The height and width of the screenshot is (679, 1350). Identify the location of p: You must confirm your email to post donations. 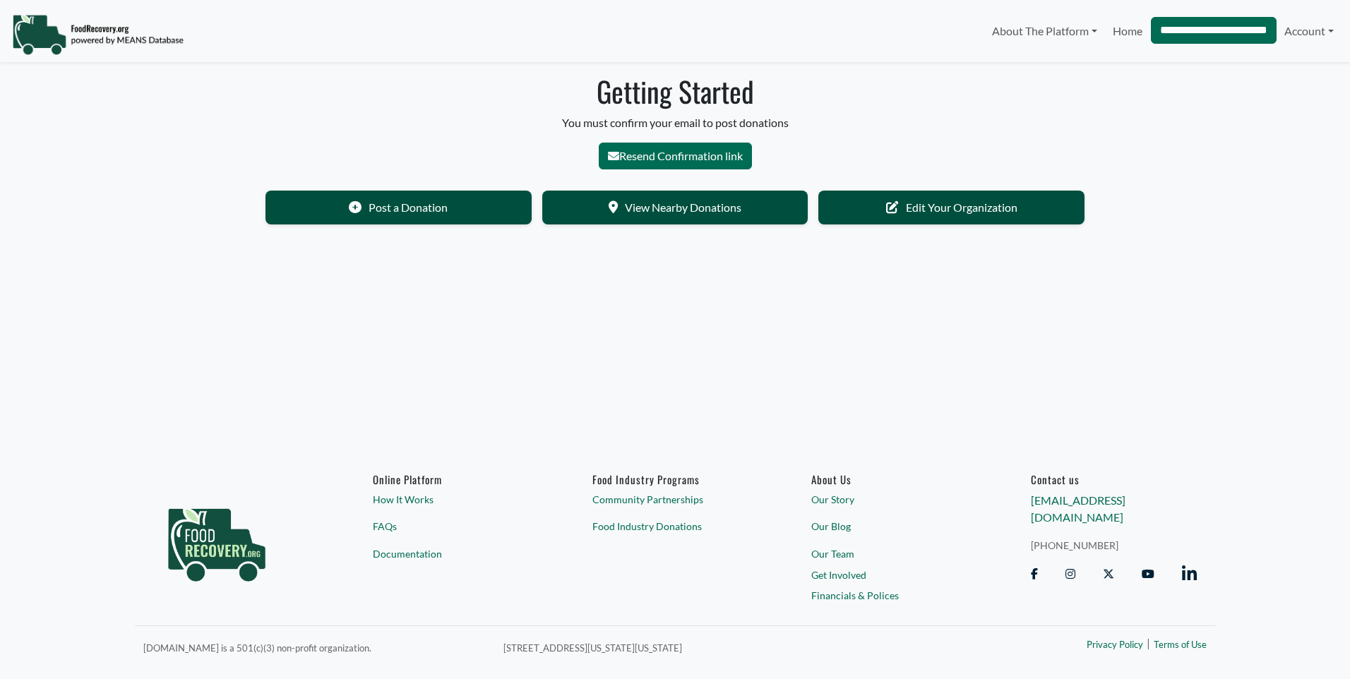
(675, 123).